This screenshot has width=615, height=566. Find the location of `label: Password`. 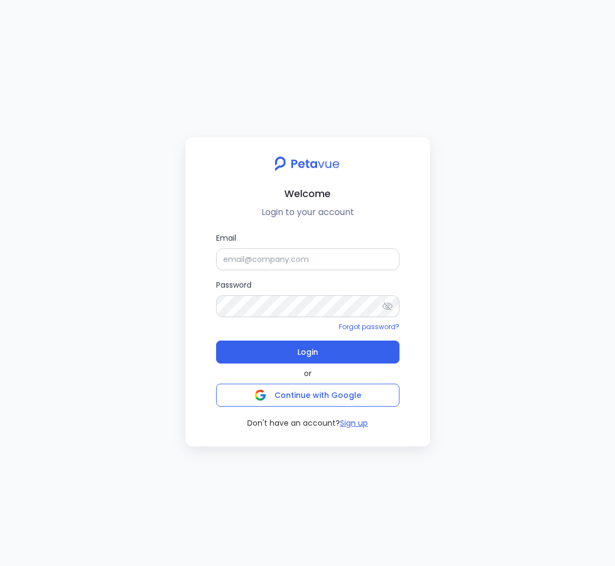

label: Password is located at coordinates (308, 298).